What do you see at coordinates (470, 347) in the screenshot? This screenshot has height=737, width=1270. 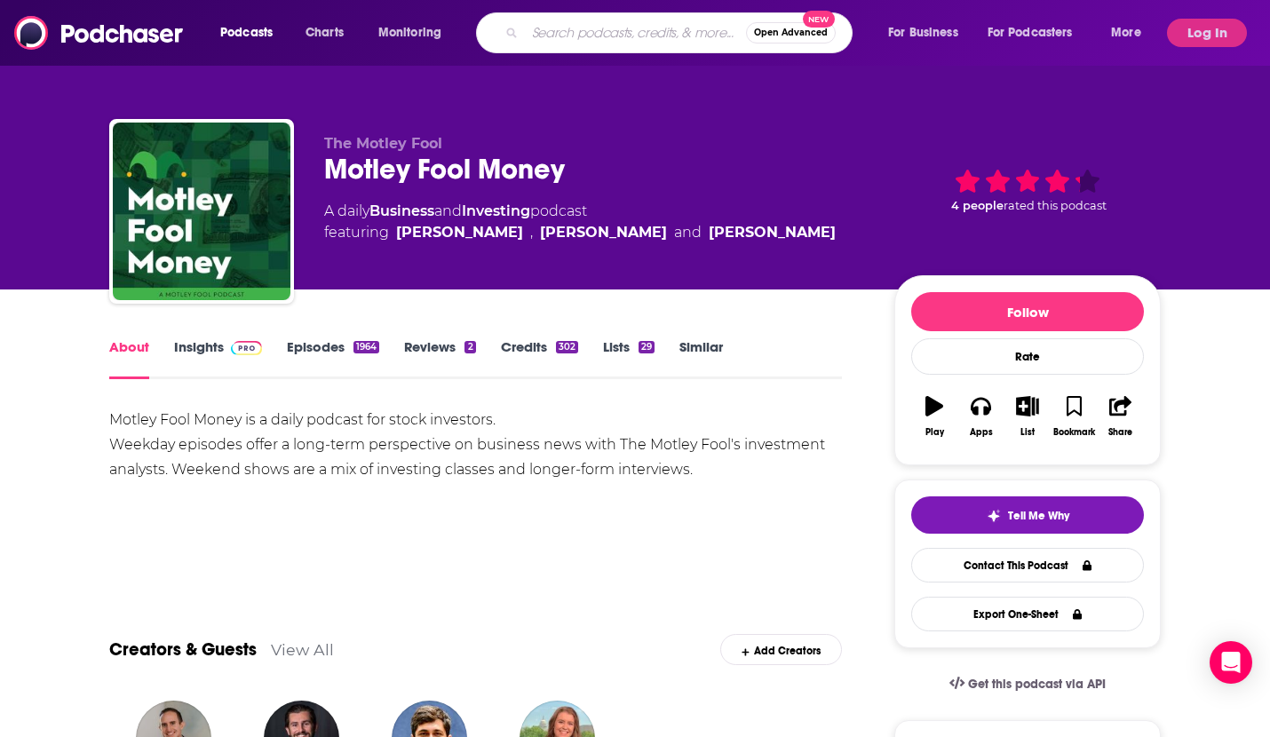 I see `div: 2` at bounding box center [470, 347].